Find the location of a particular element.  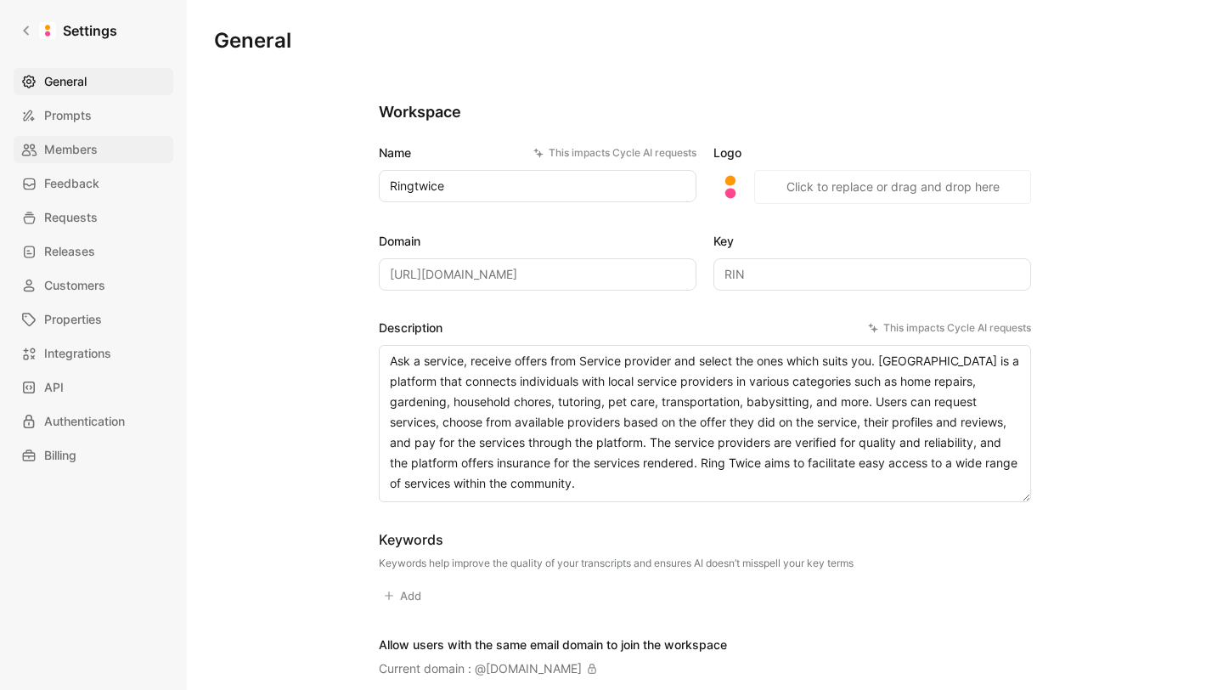

span: API is located at coordinates (54, 387).